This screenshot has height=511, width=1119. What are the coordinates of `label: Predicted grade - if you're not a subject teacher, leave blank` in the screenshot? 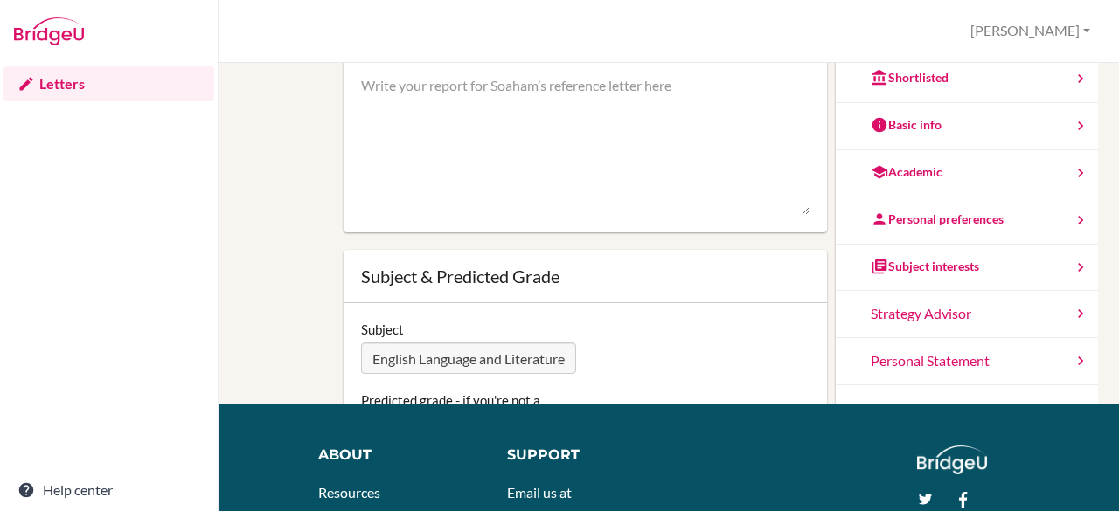 It's located at (469, 409).